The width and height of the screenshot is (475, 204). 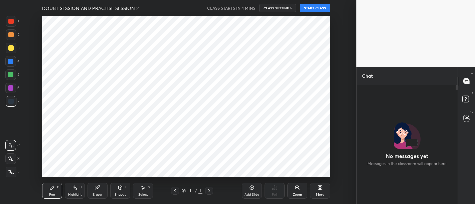 I want to click on div: 7, so click(x=12, y=102).